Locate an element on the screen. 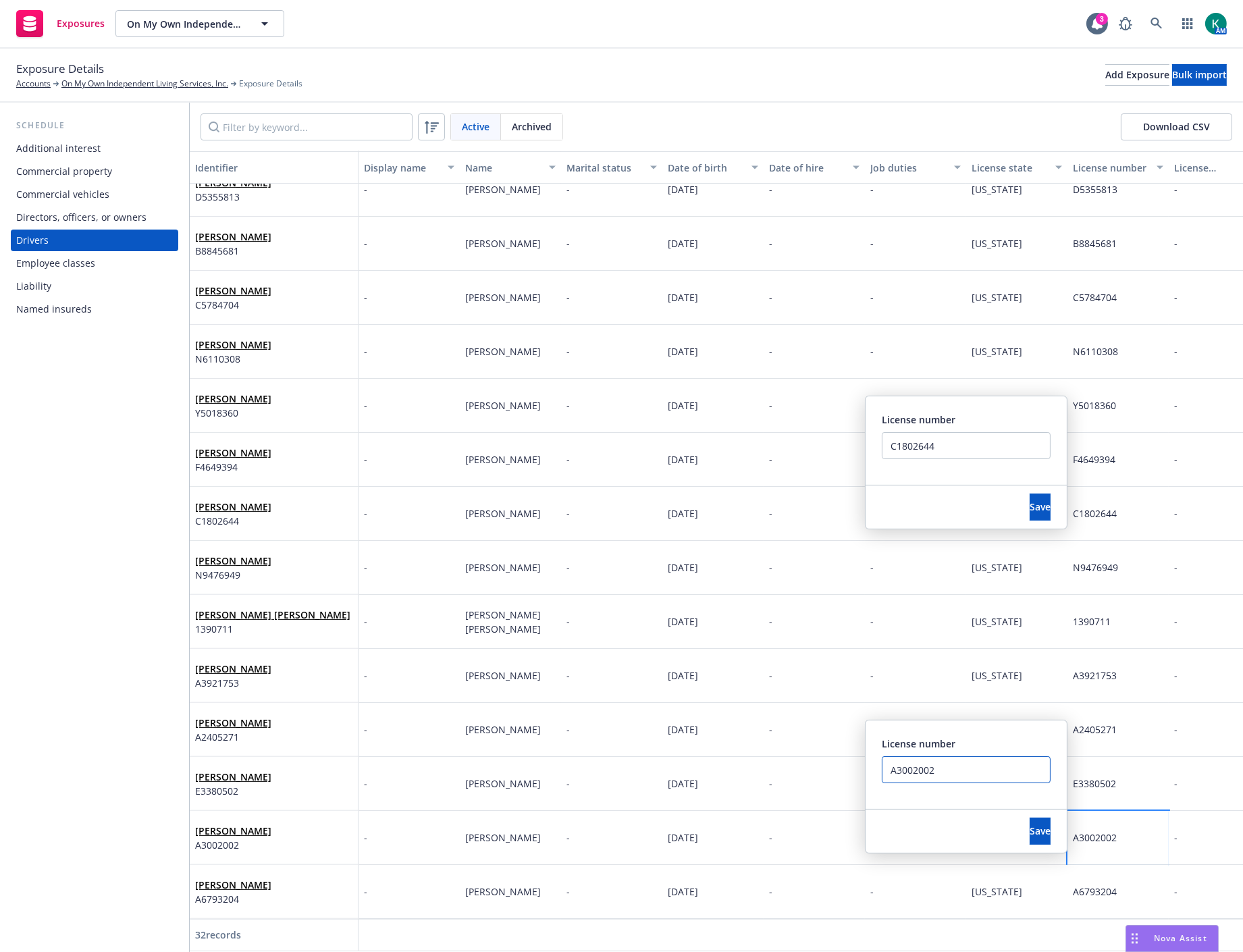 The width and height of the screenshot is (1243, 952). div: Drag to move is located at coordinates (1135, 939).